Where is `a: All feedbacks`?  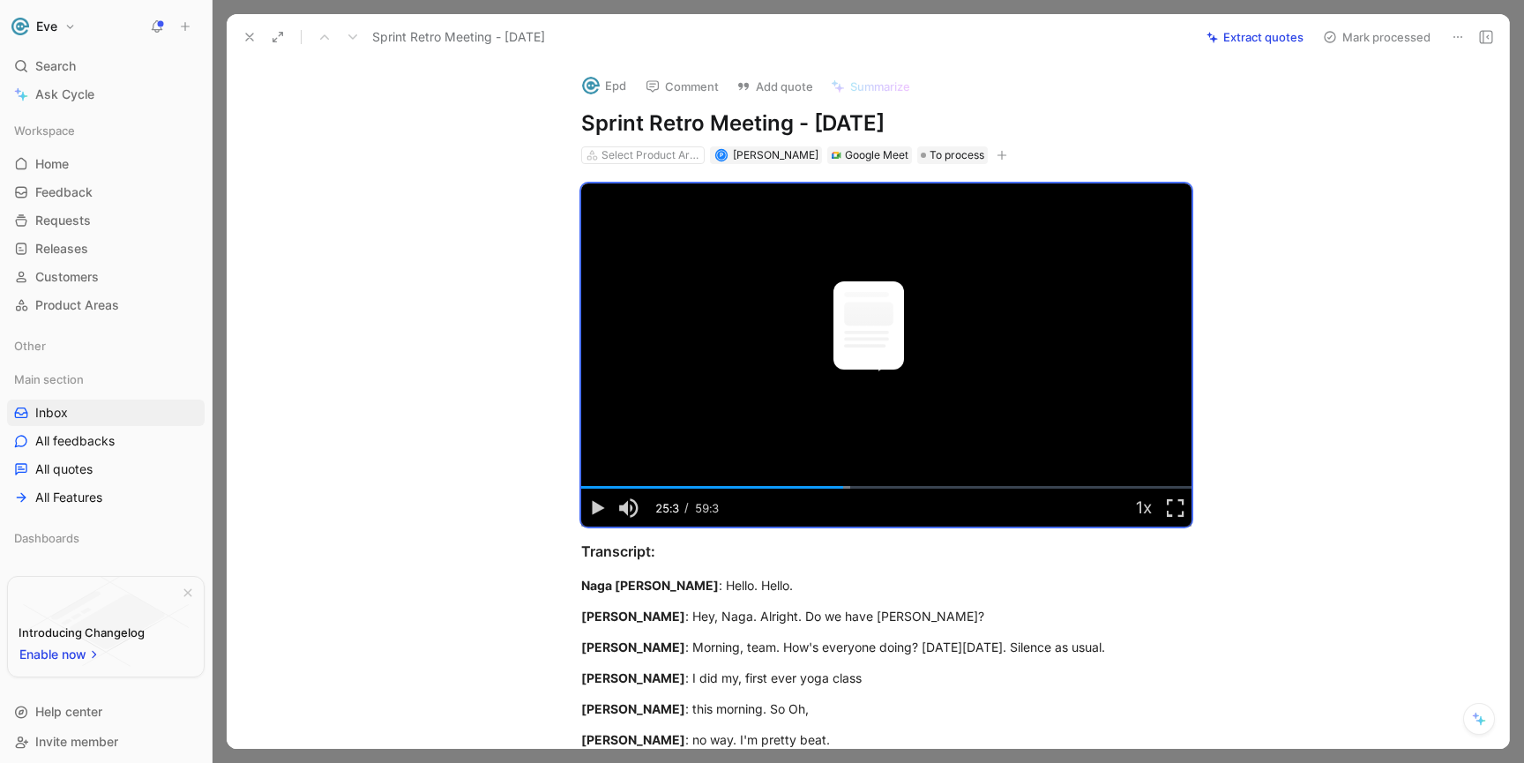
a: All feedbacks is located at coordinates (106, 441).